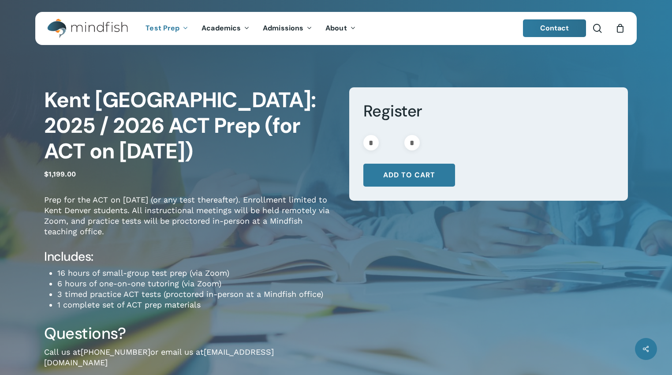 The width and height of the screenshot is (672, 375). What do you see at coordinates (190, 333) in the screenshot?
I see `h3: Questions?` at bounding box center [190, 333].